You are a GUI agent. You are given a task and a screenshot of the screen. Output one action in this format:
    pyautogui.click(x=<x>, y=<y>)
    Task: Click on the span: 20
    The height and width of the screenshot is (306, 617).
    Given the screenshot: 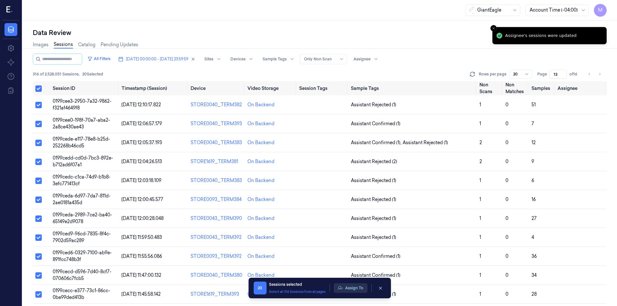 What is the action you would take?
    pyautogui.click(x=260, y=288)
    